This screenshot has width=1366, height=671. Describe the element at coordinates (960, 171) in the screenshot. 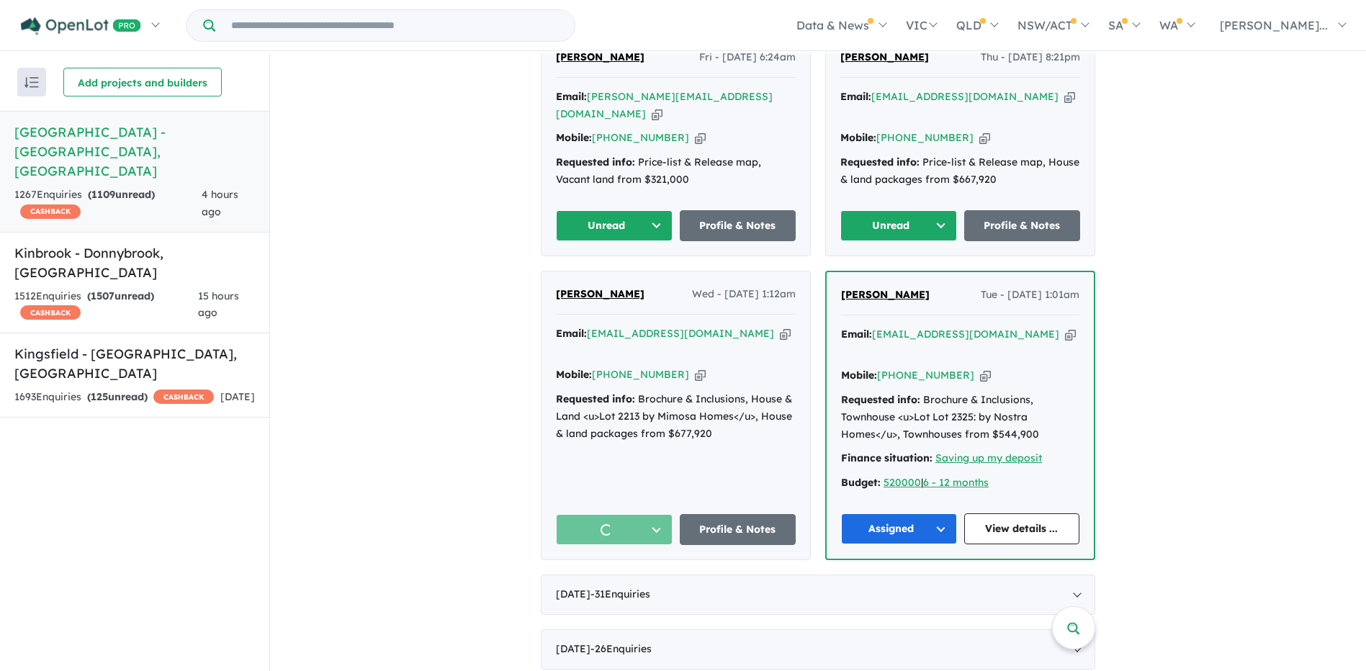

I see `div: Price-list & Release map, House & land packages from $667,920` at that location.